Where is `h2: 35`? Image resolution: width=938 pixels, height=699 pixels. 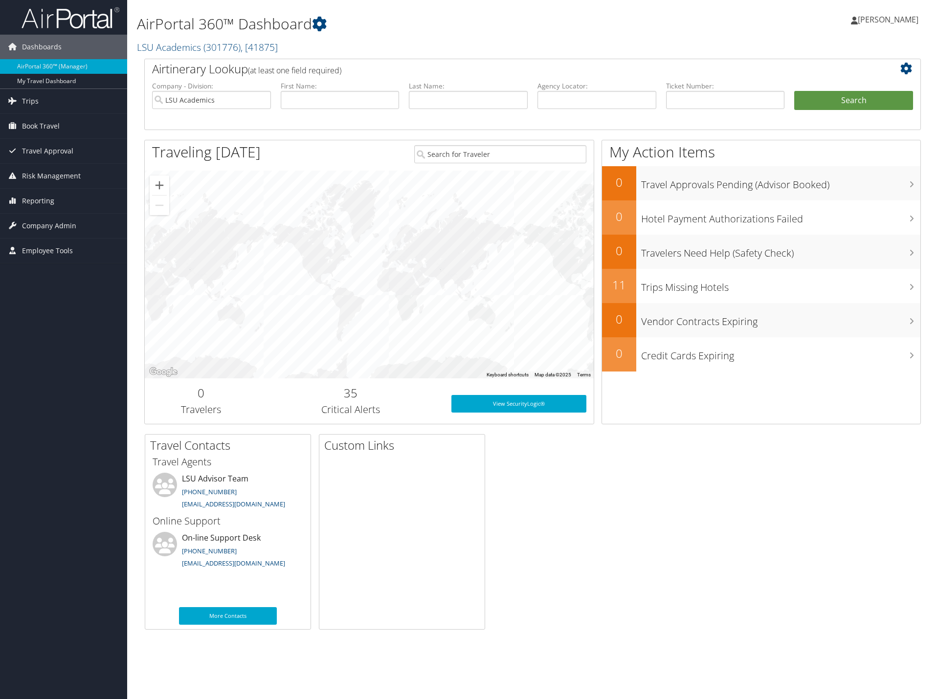
h2: 35 is located at coordinates (351, 393).